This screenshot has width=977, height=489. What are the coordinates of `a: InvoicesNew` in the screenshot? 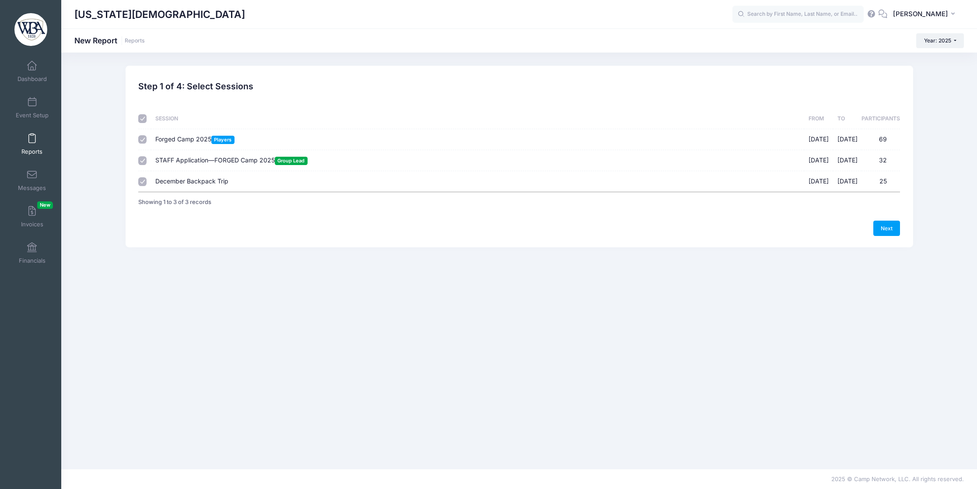 It's located at (32, 217).